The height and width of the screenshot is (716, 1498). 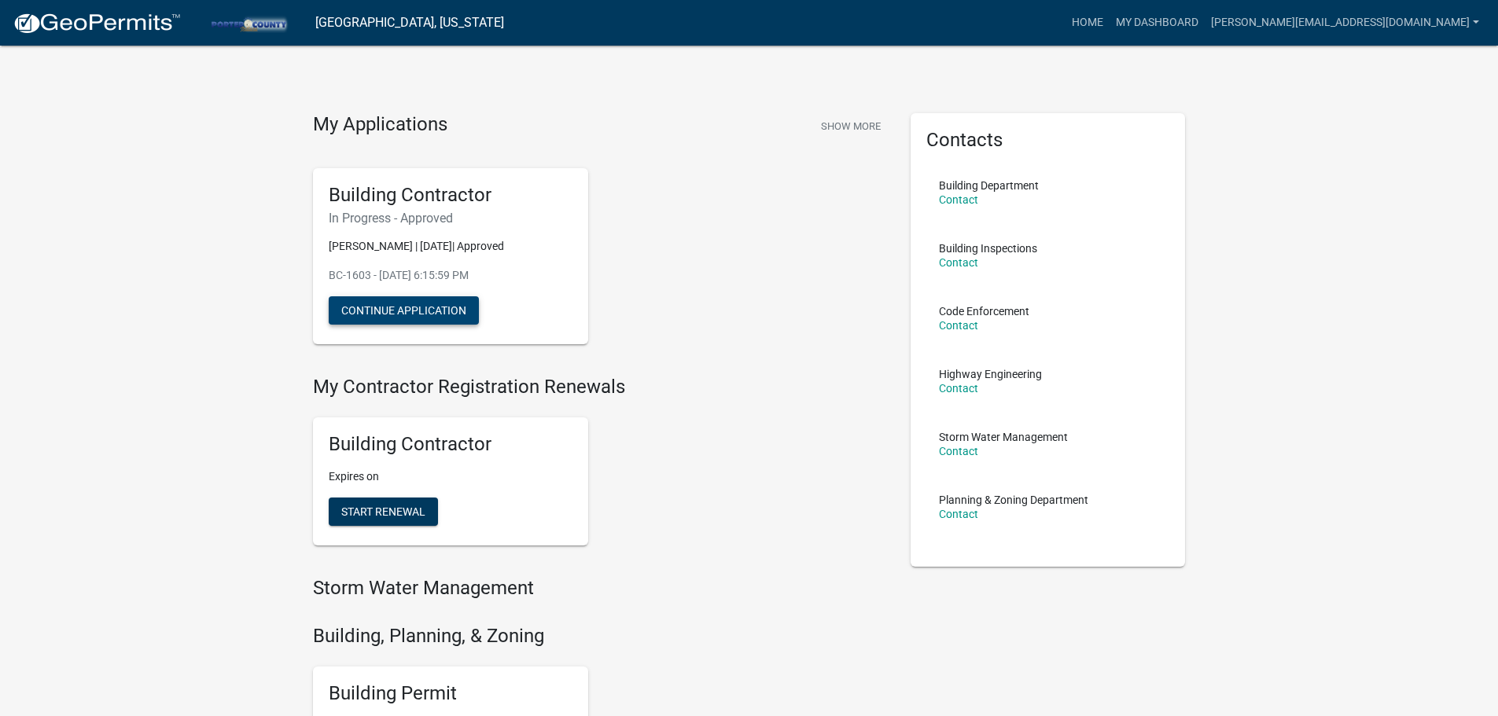 I want to click on h5: Contacts, so click(x=1048, y=140).